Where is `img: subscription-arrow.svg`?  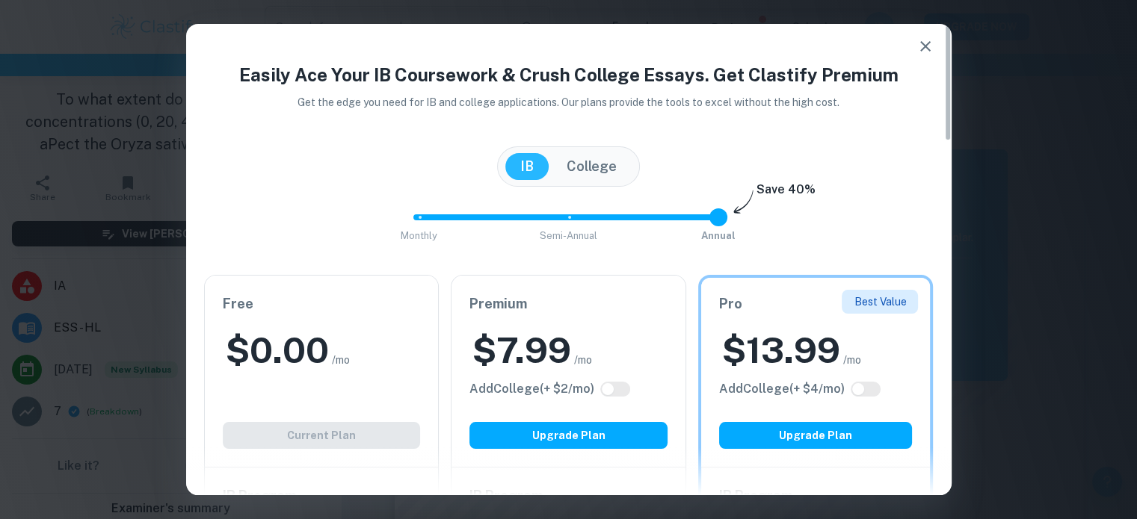
img: subscription-arrow.svg is located at coordinates (743, 203).